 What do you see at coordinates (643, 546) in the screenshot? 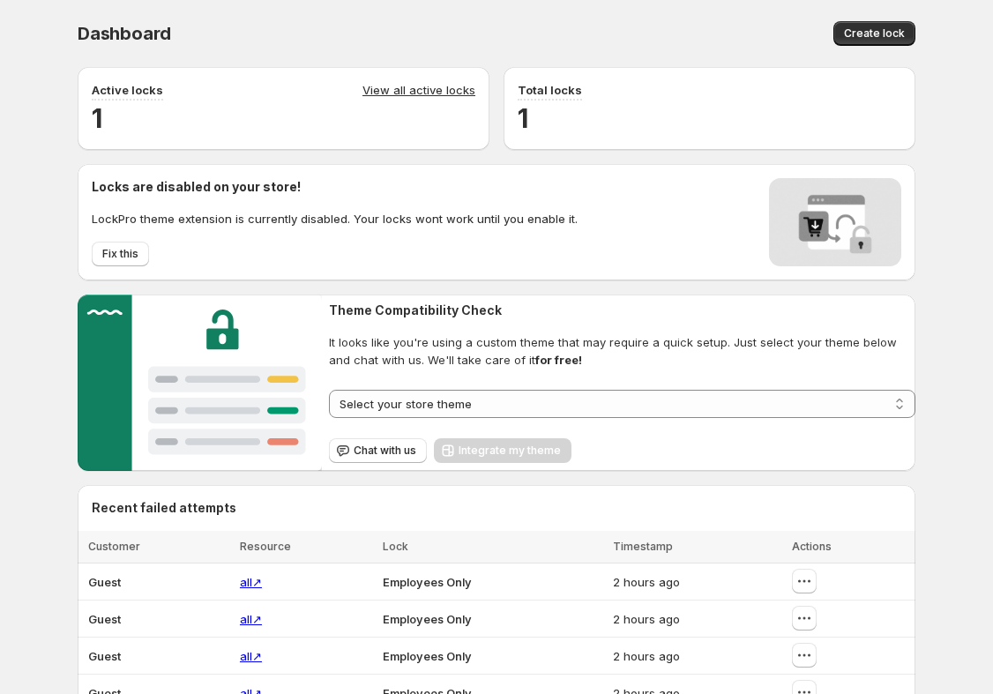
I see `span: Timestamp` at bounding box center [643, 546].